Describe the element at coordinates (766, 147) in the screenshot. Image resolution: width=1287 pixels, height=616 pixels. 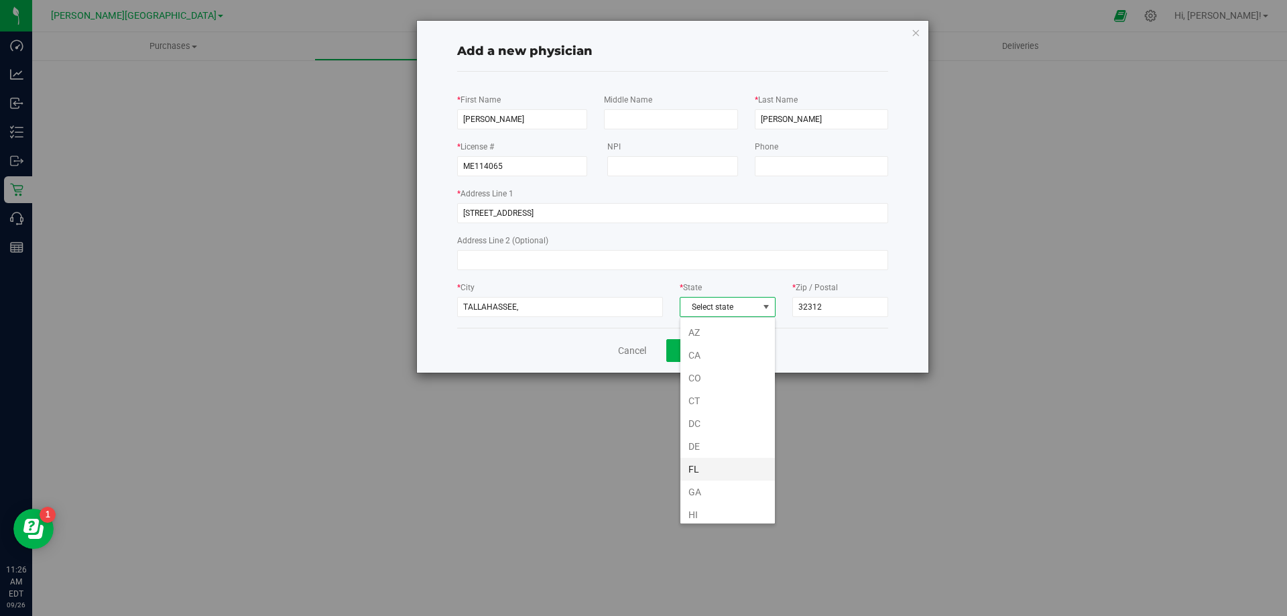
I see `label: Phone` at that location.